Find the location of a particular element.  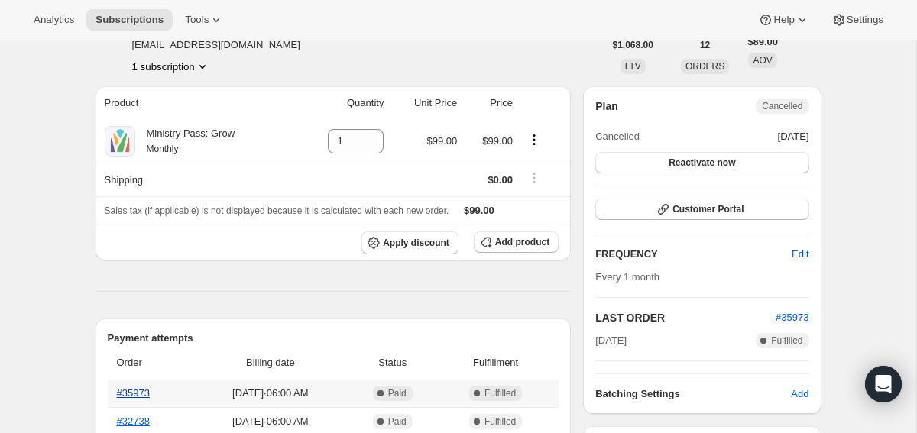

th: Quantity is located at coordinates (342, 103).